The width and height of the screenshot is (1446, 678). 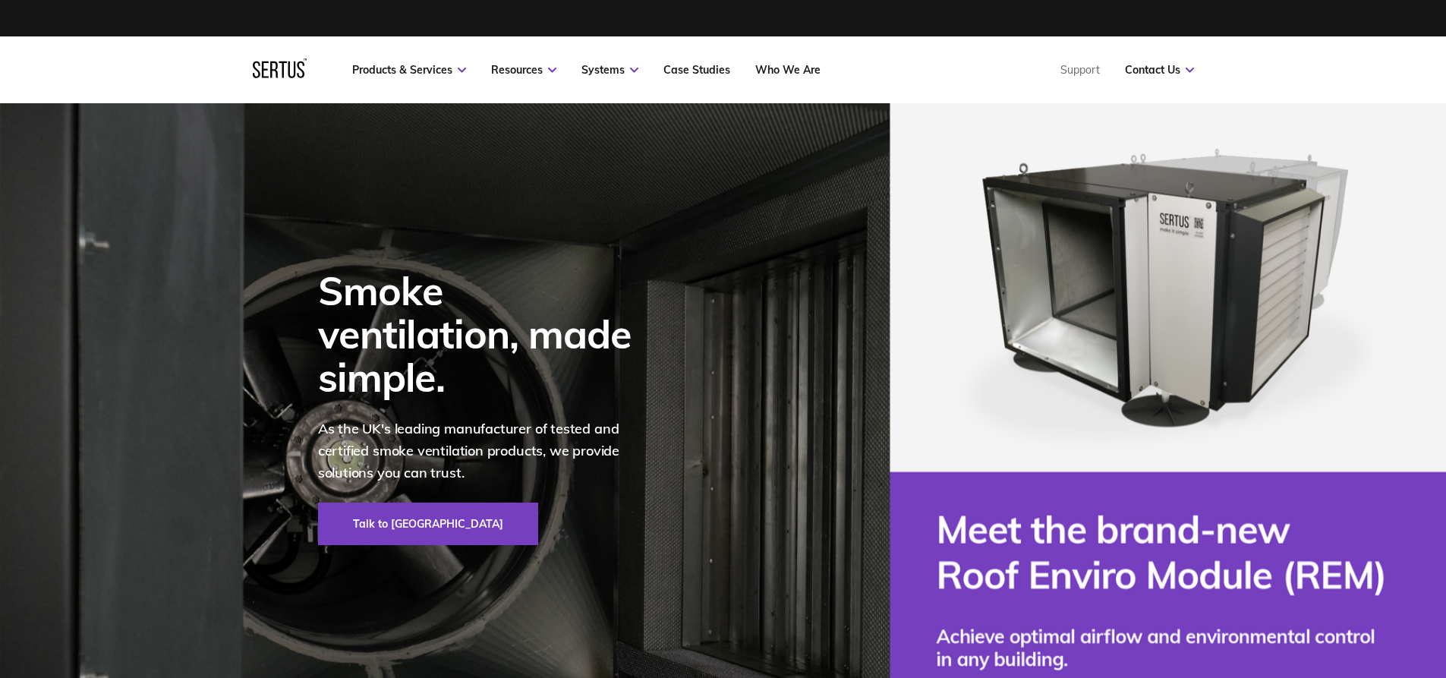 What do you see at coordinates (1159, 70) in the screenshot?
I see `a: Contact Us` at bounding box center [1159, 70].